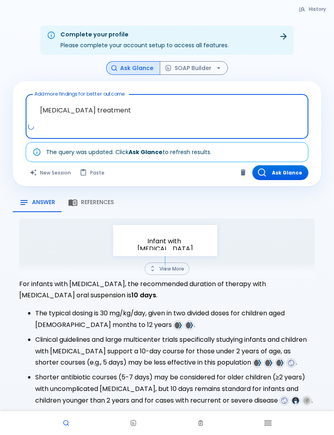 This screenshot has width=334, height=435. I want to click on button: Clears all inputs and results., so click(50, 173).